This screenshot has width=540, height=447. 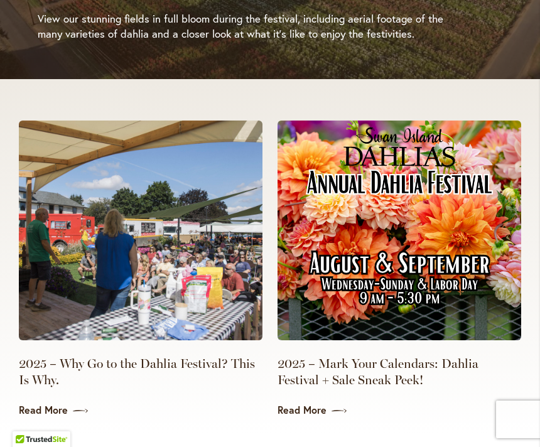 What do you see at coordinates (141, 230) in the screenshot?
I see `a: Dahlia Lecture` at bounding box center [141, 230].